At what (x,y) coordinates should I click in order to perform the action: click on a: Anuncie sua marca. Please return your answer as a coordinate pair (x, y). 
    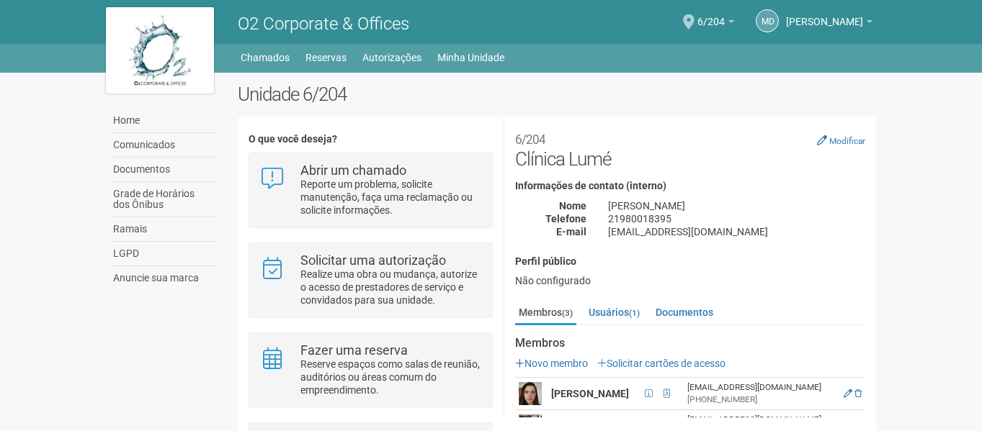
    Looking at the image, I should click on (163, 278).